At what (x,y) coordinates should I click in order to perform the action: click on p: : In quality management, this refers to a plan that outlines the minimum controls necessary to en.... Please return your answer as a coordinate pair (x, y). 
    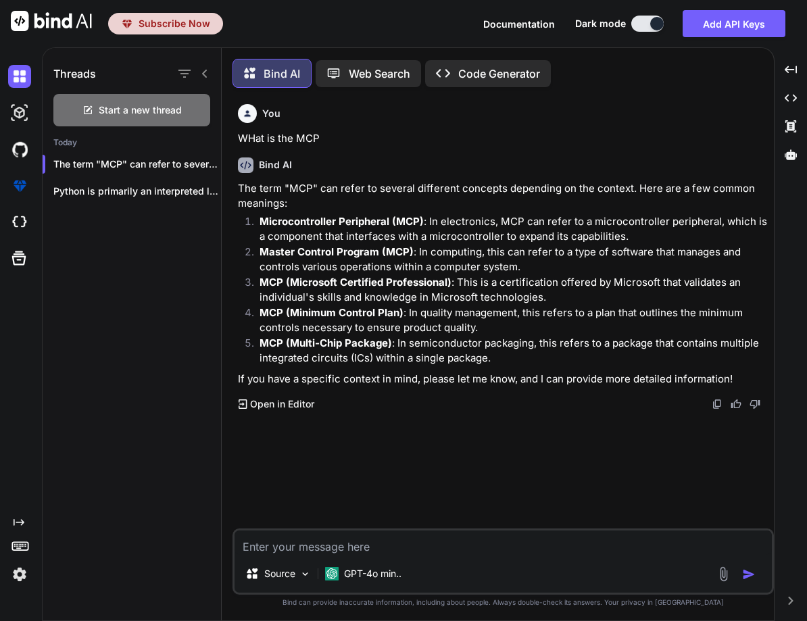
    Looking at the image, I should click on (515, 320).